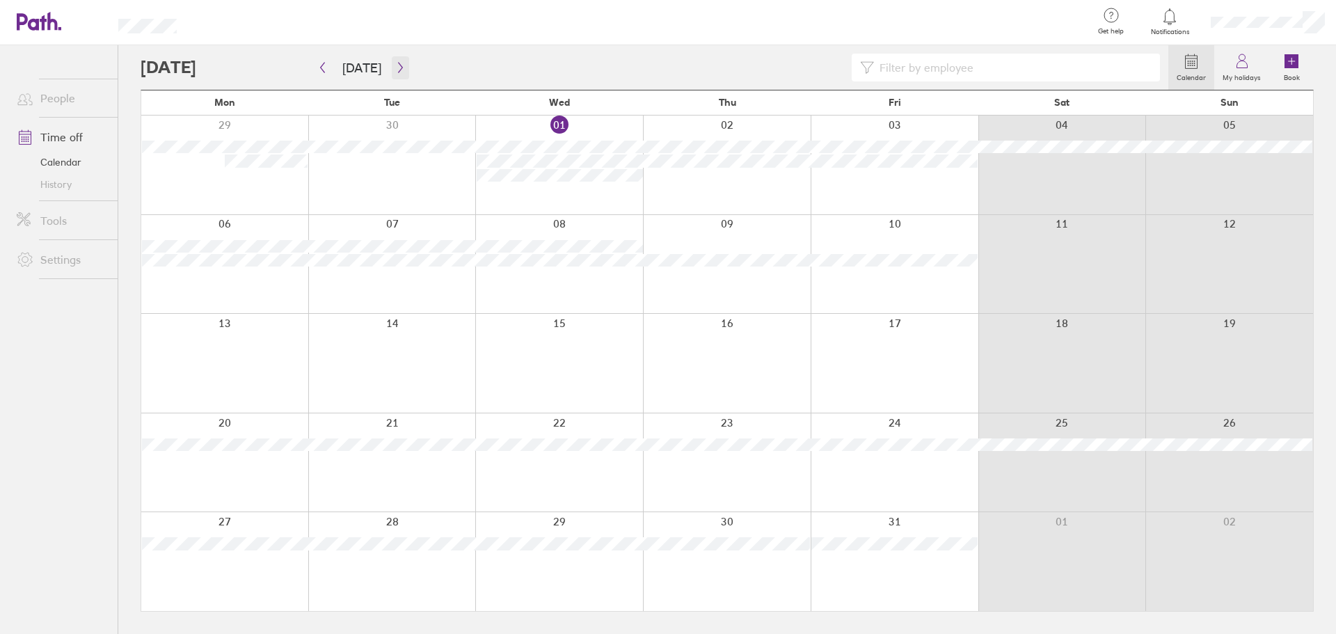 This screenshot has width=1336, height=634. What do you see at coordinates (1292, 68) in the screenshot?
I see `a: Book` at bounding box center [1292, 68].